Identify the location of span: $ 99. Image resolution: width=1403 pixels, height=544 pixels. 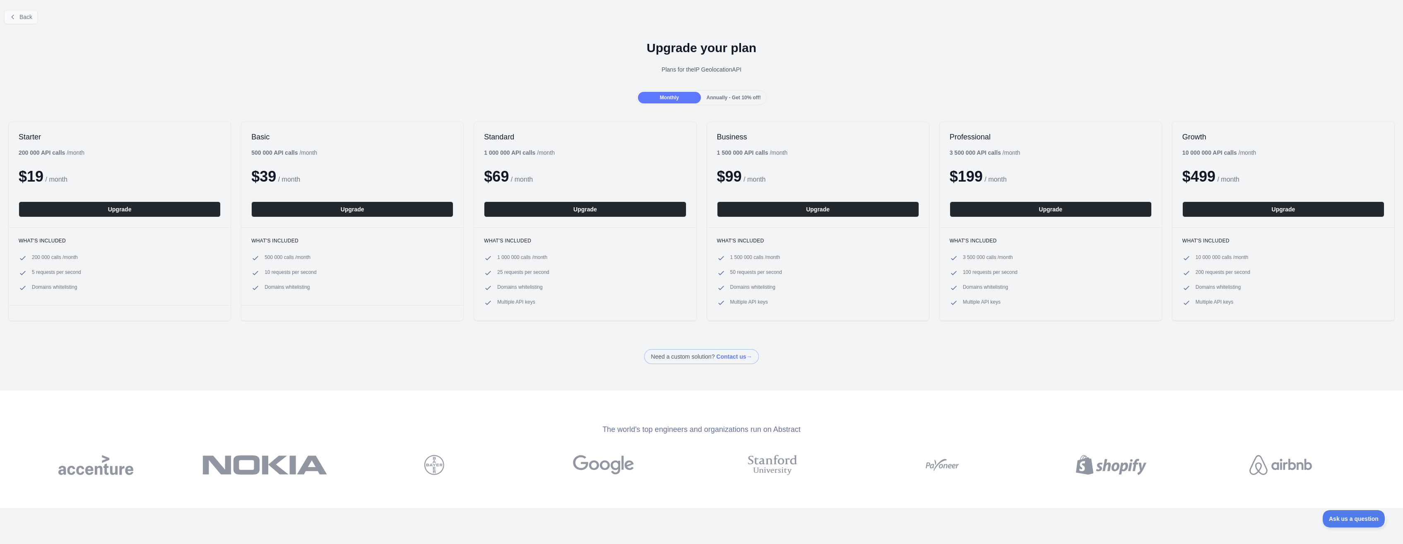
(729, 176).